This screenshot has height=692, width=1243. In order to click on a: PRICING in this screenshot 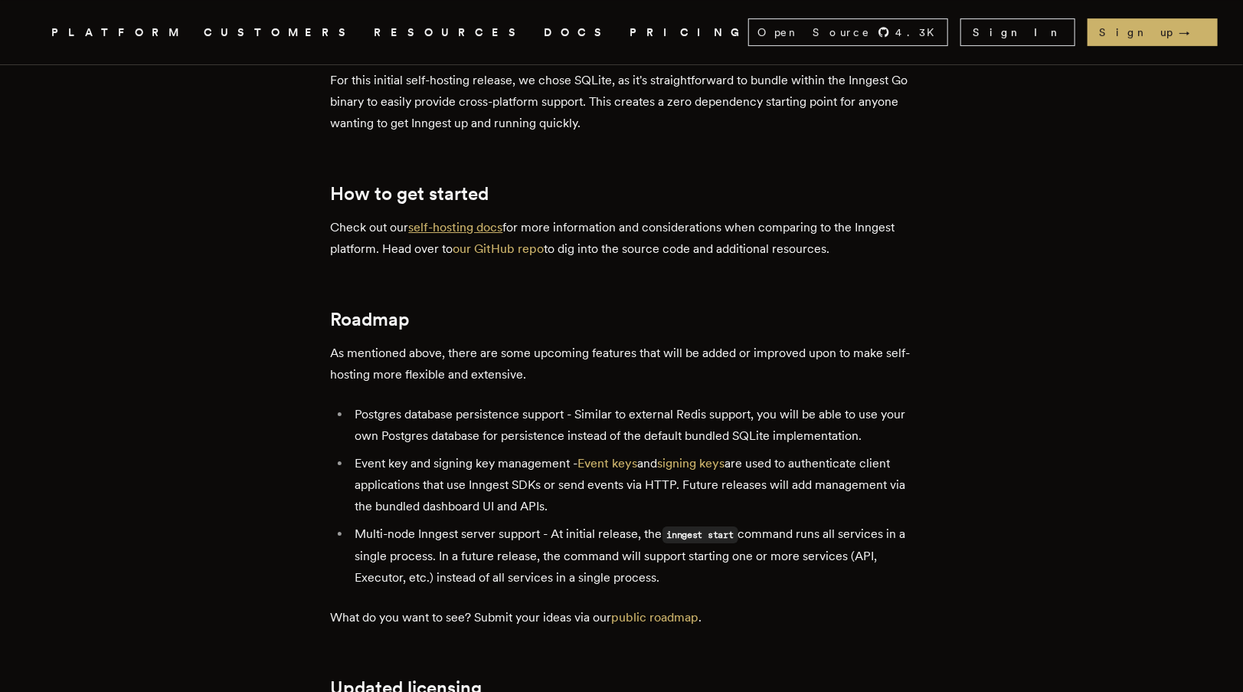, I will do `click(689, 32)`.